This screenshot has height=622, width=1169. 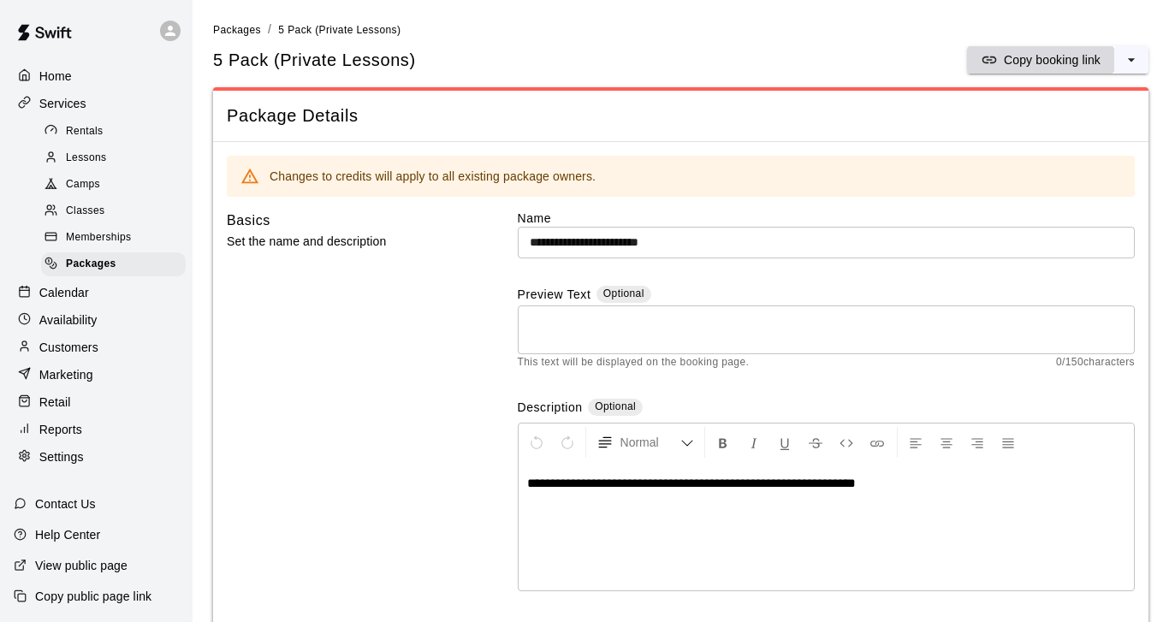 What do you see at coordinates (1131, 60) in the screenshot?
I see `button: select merge strategy` at bounding box center [1131, 60].